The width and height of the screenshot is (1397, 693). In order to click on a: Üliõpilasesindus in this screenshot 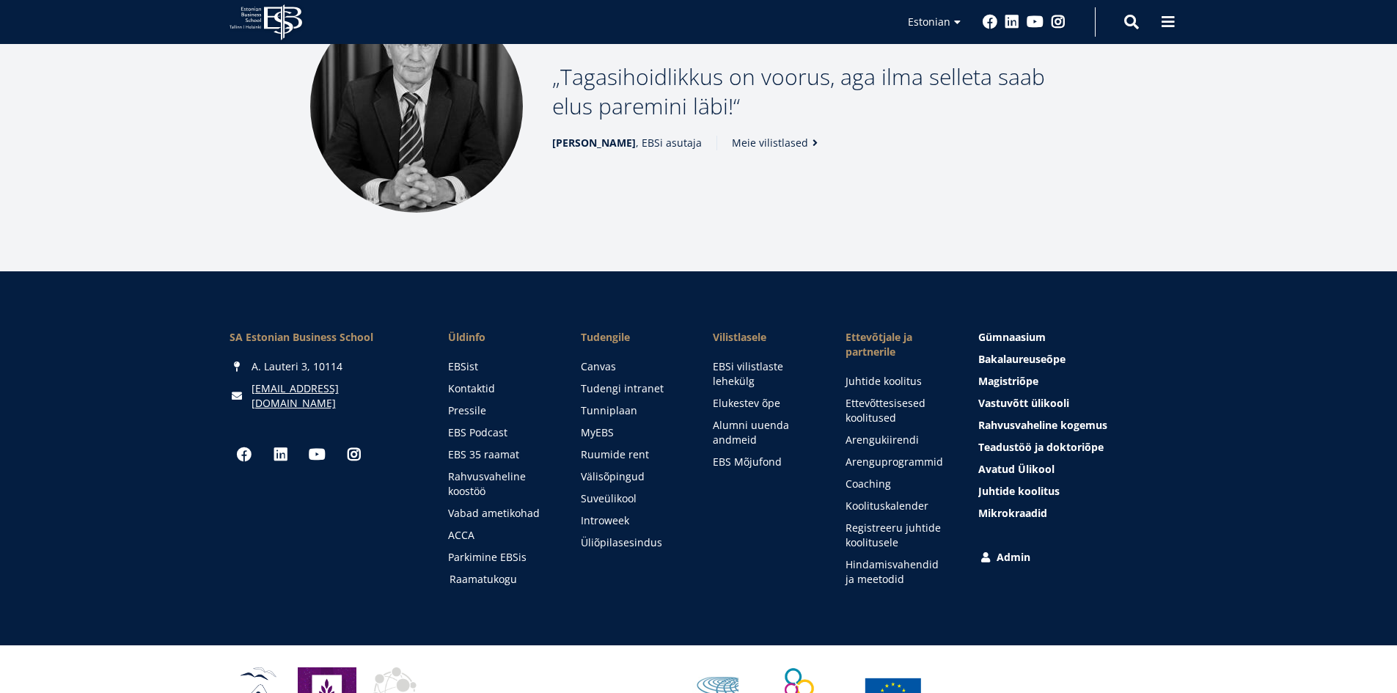, I will do `click(632, 543)`.